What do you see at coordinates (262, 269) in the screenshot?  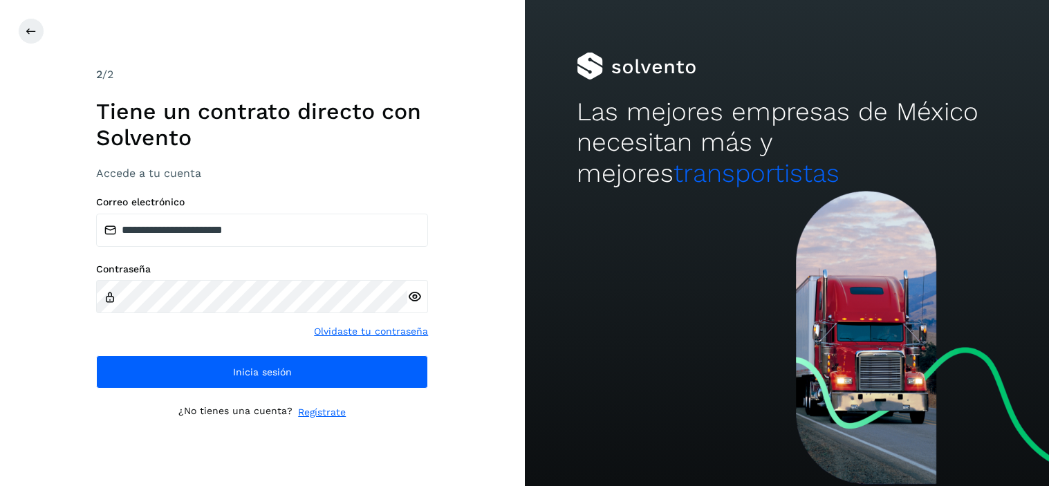 I see `label: Contraseña` at bounding box center [262, 269].